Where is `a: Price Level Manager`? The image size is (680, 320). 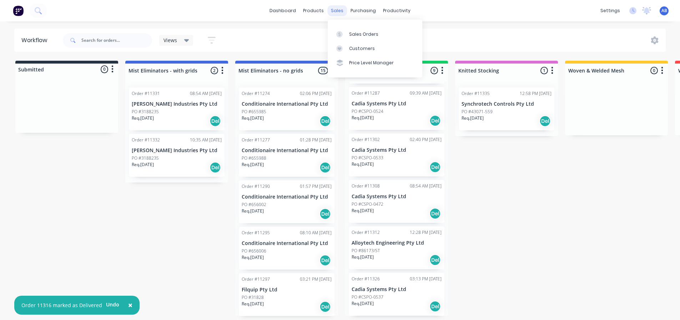 a: Price Level Manager is located at coordinates (375, 63).